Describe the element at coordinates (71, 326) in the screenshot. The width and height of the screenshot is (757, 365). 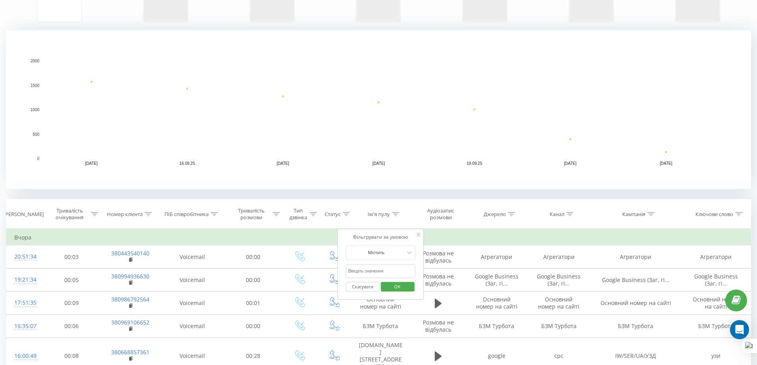
I see `td: 00:06` at that location.